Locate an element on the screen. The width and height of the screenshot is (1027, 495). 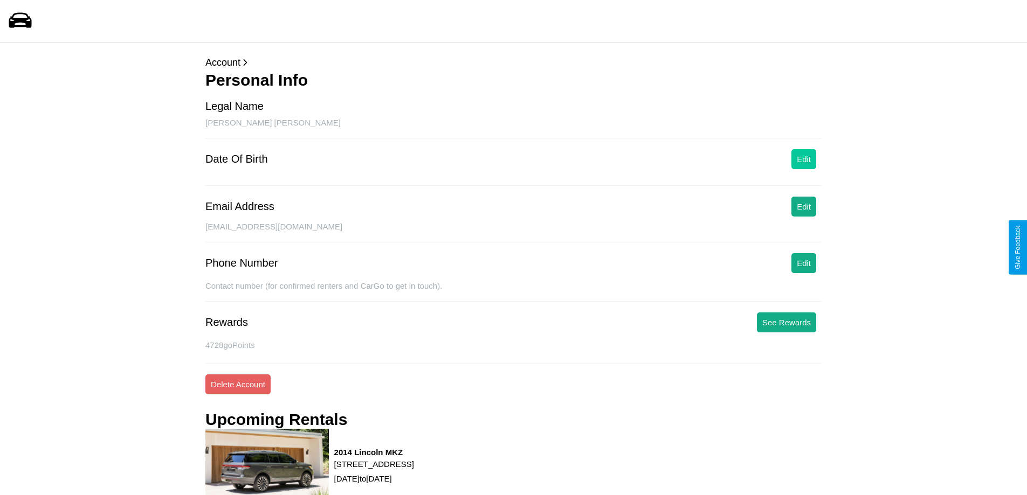
h3: Upcoming Rentals is located at coordinates (276, 420).